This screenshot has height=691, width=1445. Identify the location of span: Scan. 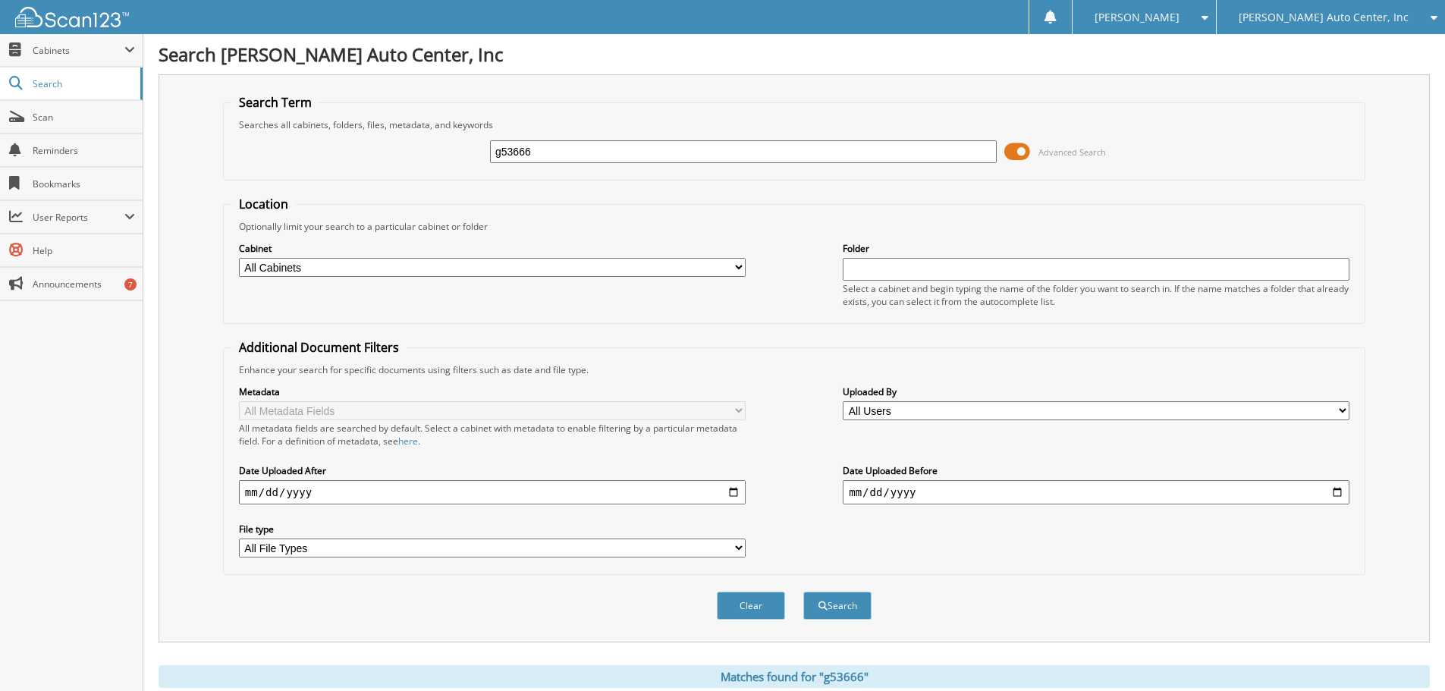
(83, 117).